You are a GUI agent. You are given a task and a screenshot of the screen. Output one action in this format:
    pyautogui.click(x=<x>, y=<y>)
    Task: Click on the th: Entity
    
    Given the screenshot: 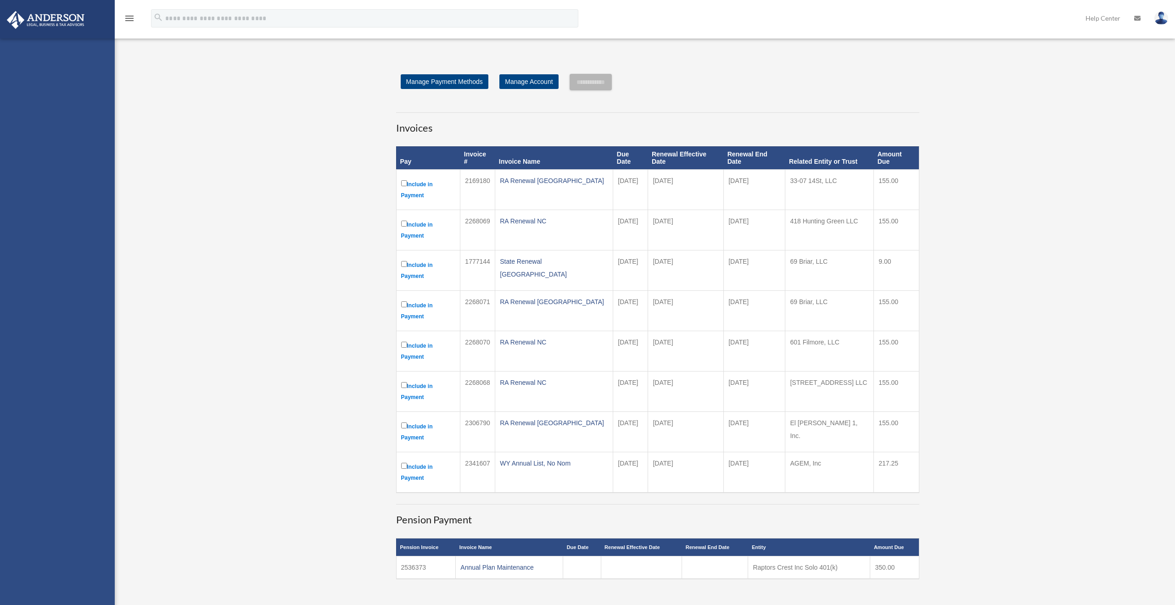 What is the action you would take?
    pyautogui.click(x=809, y=547)
    